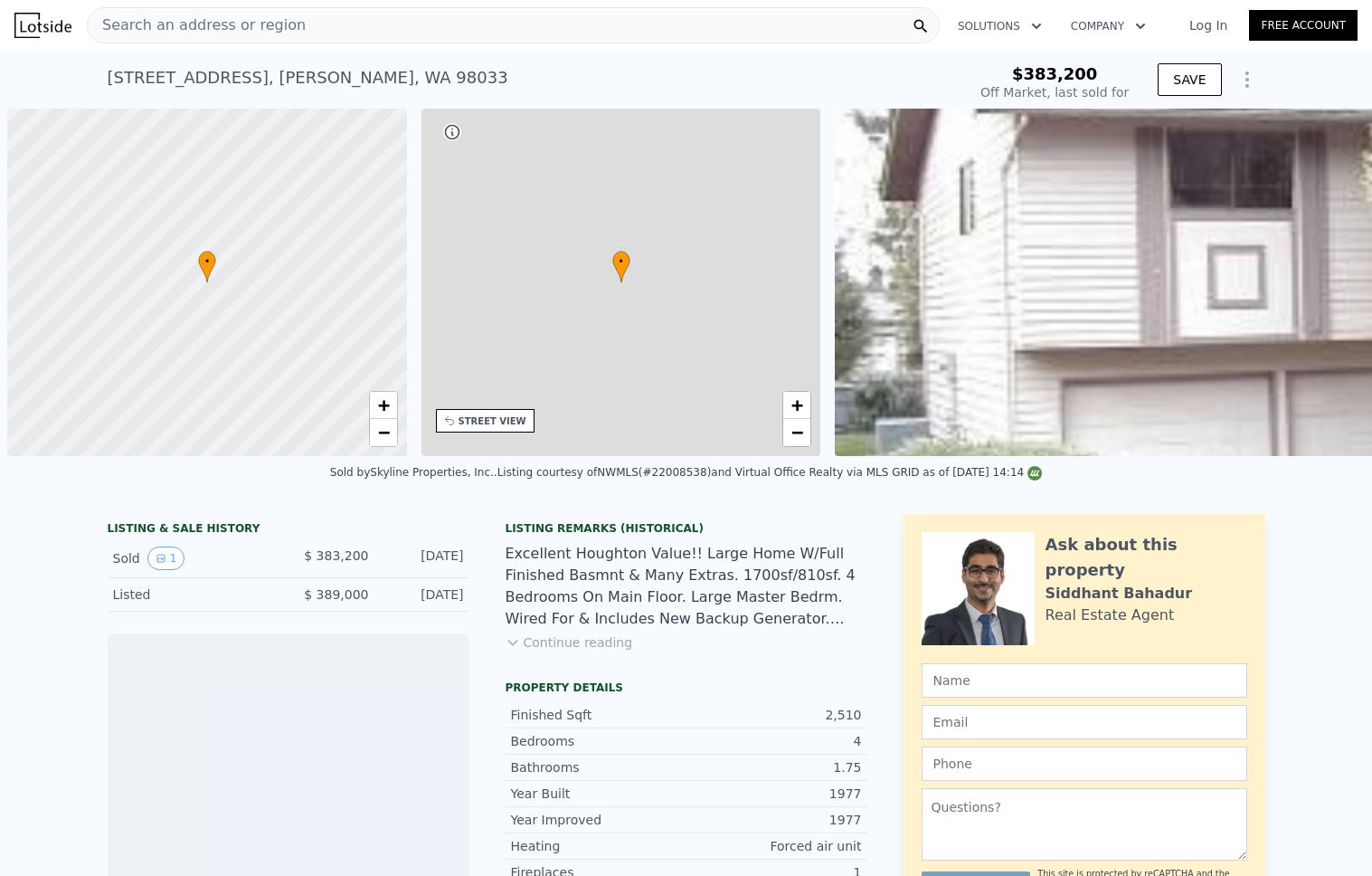 This screenshot has width=1372, height=876. Describe the element at coordinates (166, 559) in the screenshot. I see `button: View historical data` at that location.